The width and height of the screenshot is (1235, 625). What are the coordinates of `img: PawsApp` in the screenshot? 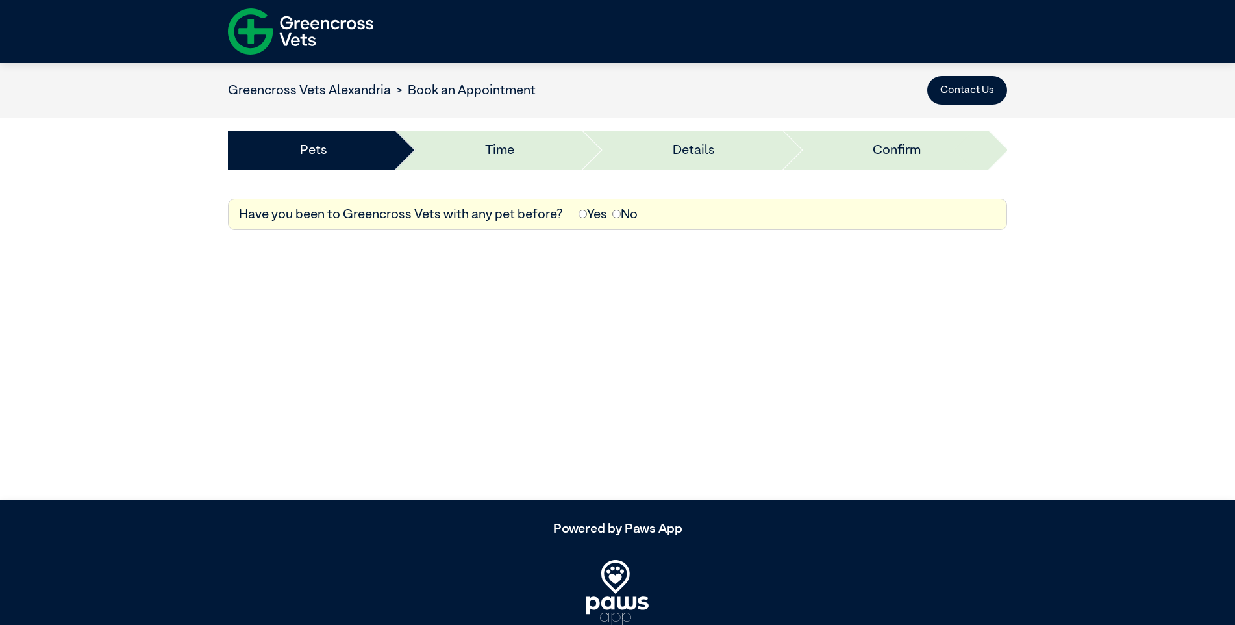 It's located at (618, 592).